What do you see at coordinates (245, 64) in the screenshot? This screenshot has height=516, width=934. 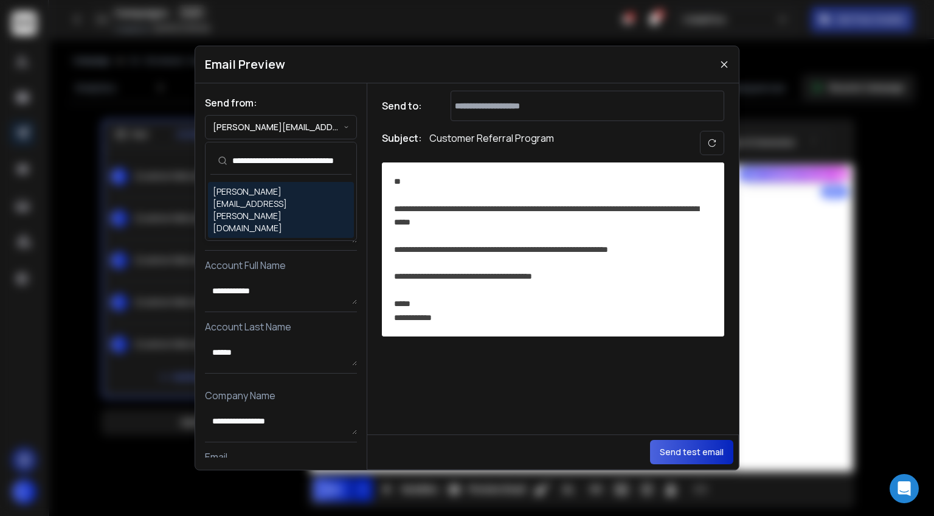 I see `h1: Email Preview` at bounding box center [245, 64].